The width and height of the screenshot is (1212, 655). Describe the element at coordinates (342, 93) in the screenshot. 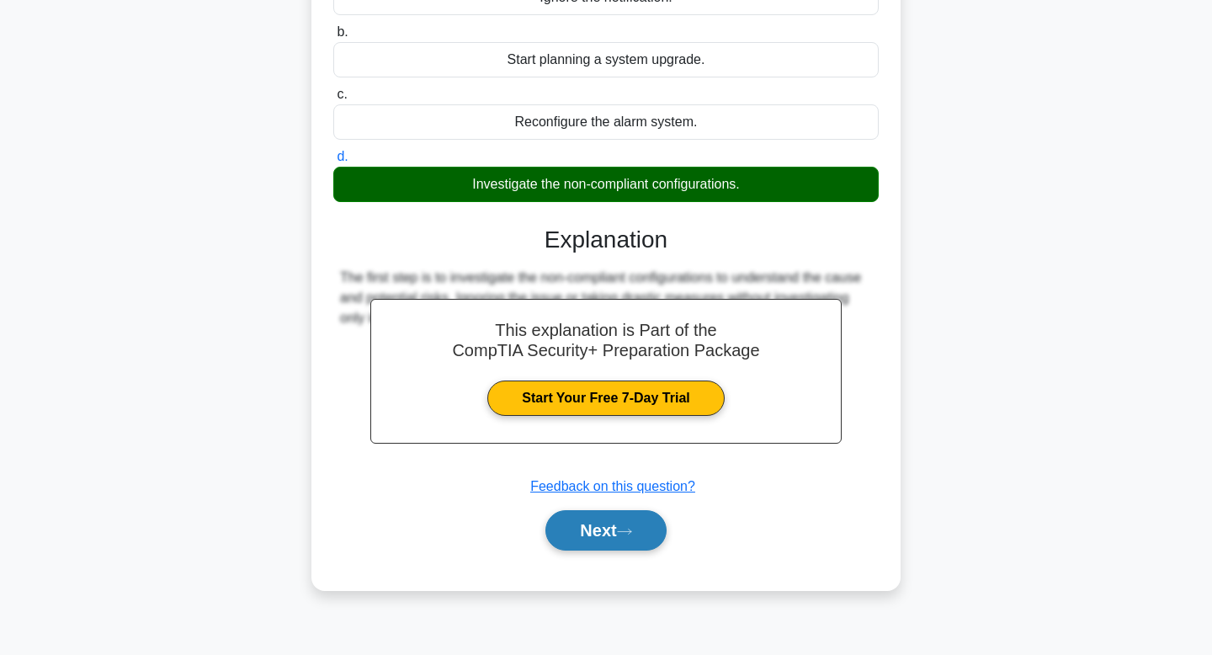

I see `span: c.` at that location.